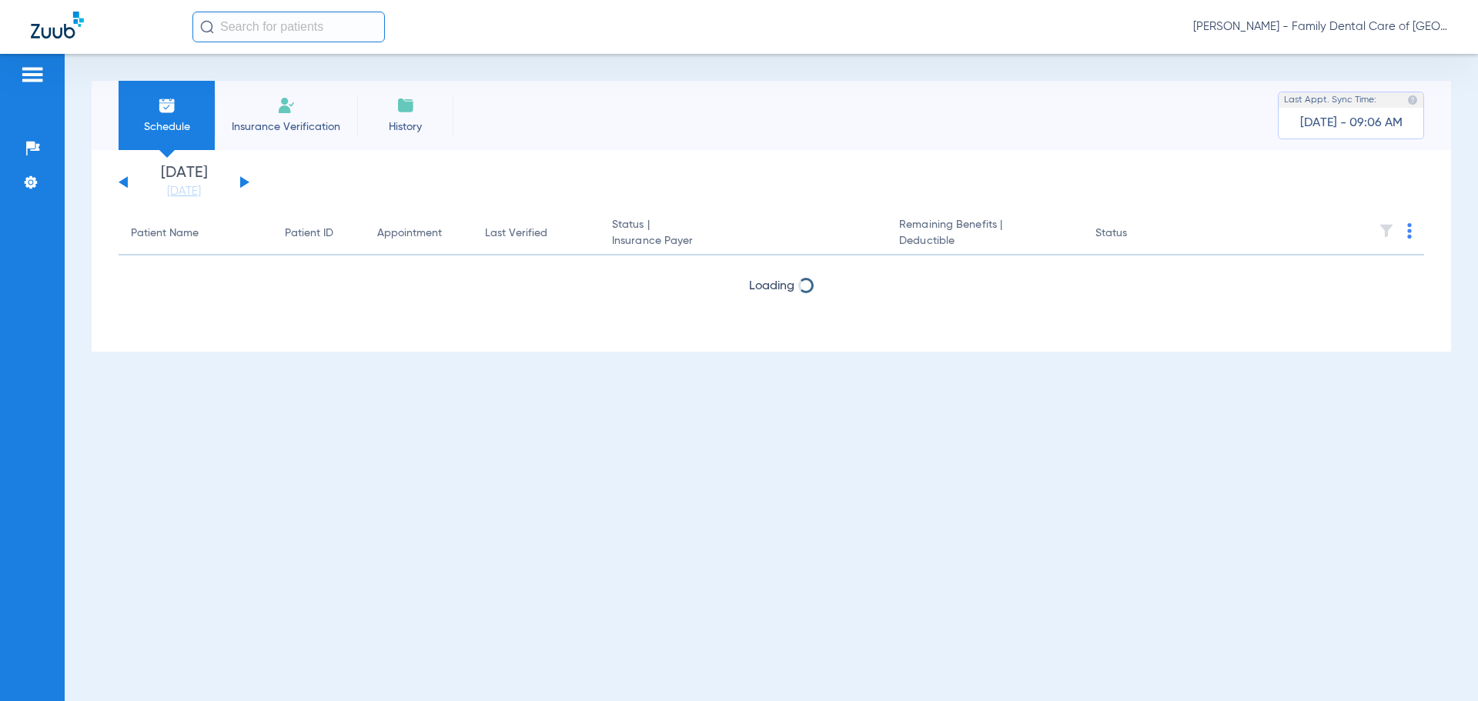 This screenshot has width=1478, height=701. I want to click on img: Search Icon, so click(207, 27).